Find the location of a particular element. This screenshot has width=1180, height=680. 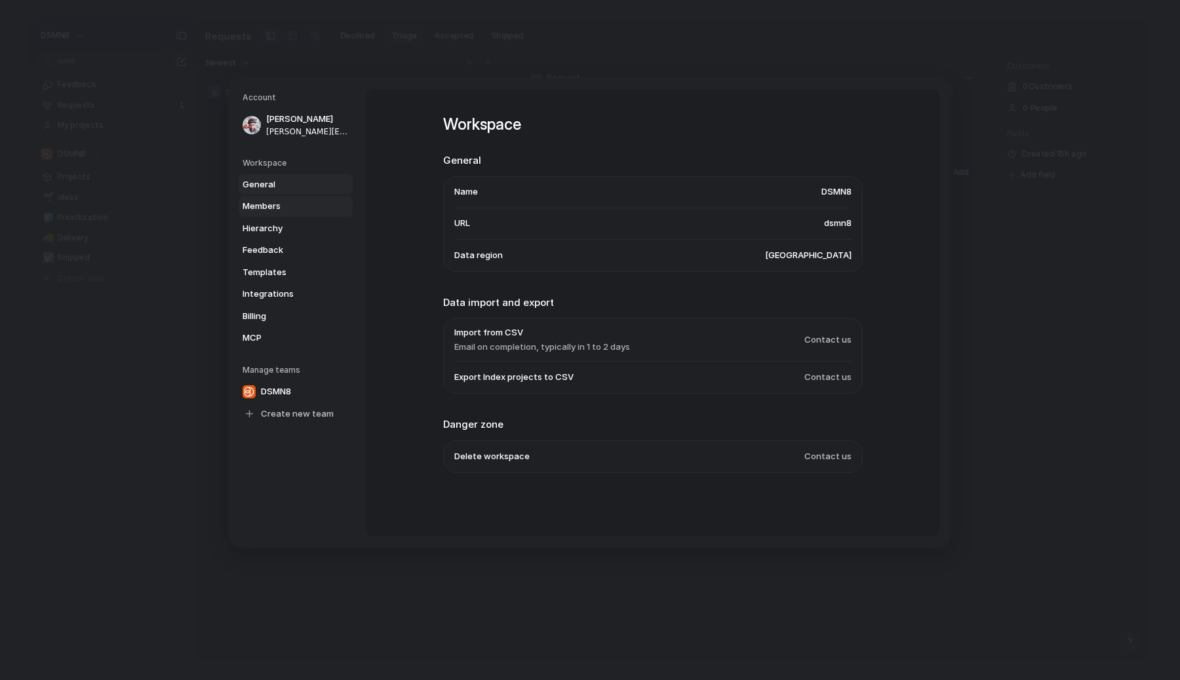

span: Data region is located at coordinates (478, 256).